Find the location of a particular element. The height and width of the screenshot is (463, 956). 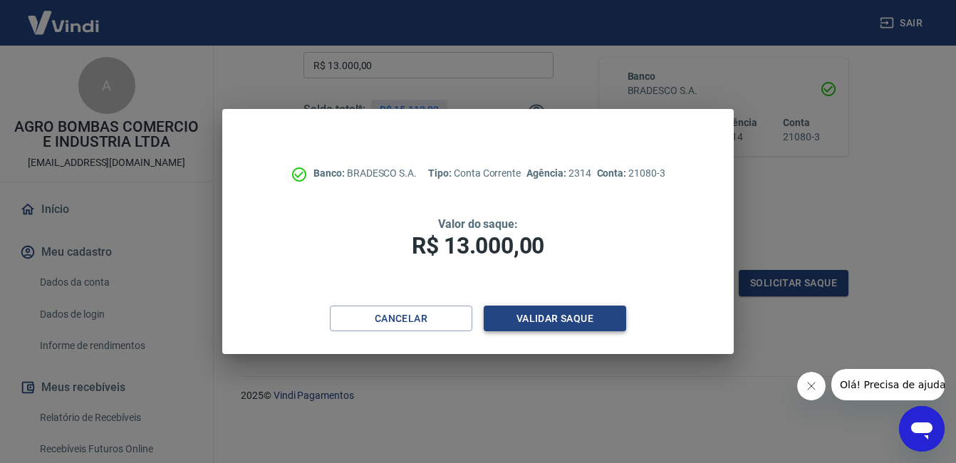

span: Conta: is located at coordinates (613, 173).